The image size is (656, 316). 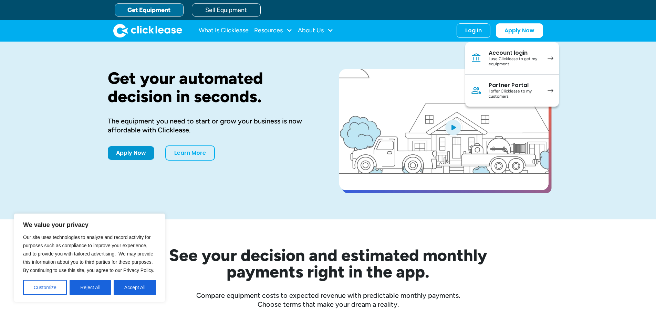 What do you see at coordinates (90, 258) in the screenshot?
I see `div: We value your privacy` at bounding box center [90, 258].